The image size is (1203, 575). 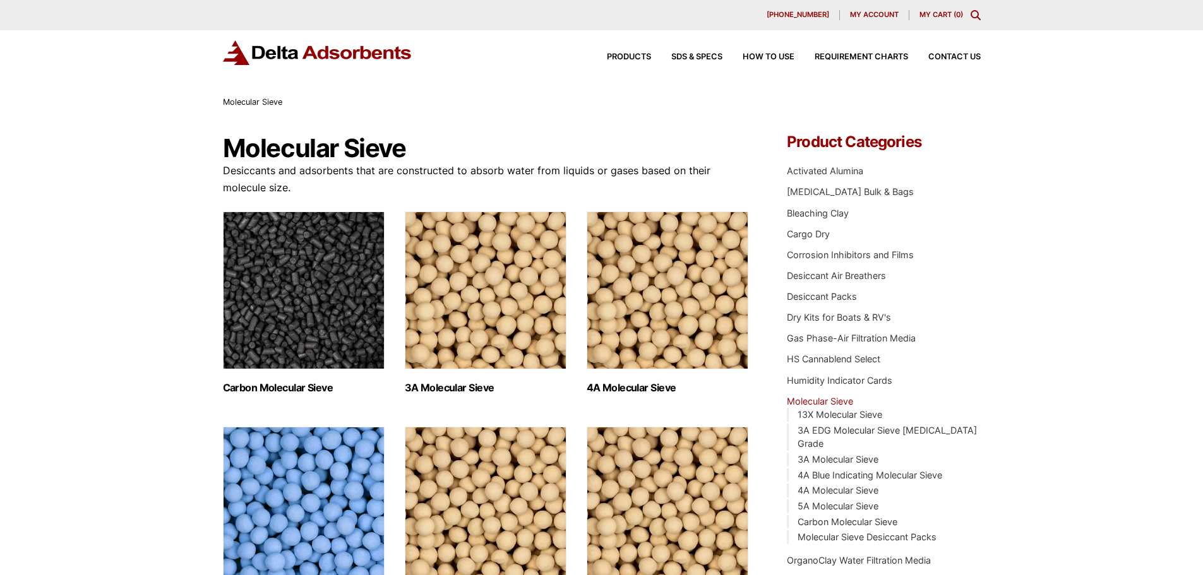 I want to click on p: Desiccants and adsorbents that are constructed to absorb water from liquids or gases based on the..., so click(x=486, y=179).